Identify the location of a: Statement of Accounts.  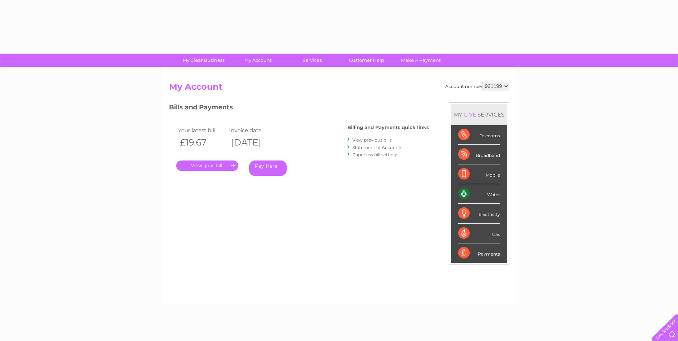
(377, 147).